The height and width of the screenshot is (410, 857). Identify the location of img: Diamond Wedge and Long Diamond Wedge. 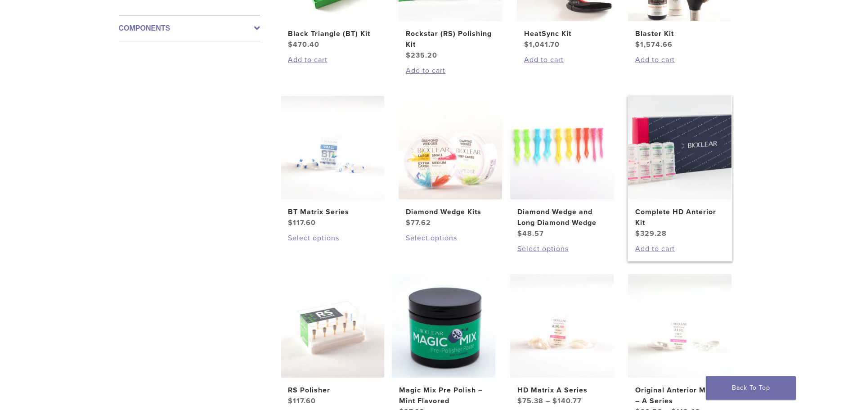
(562, 148).